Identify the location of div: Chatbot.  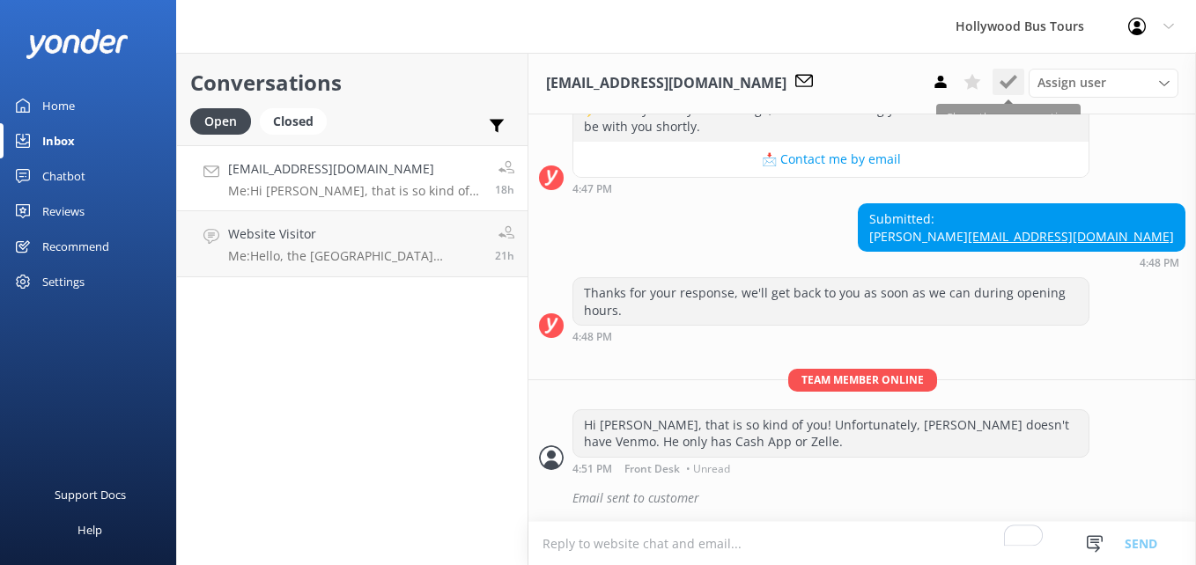
(63, 176).